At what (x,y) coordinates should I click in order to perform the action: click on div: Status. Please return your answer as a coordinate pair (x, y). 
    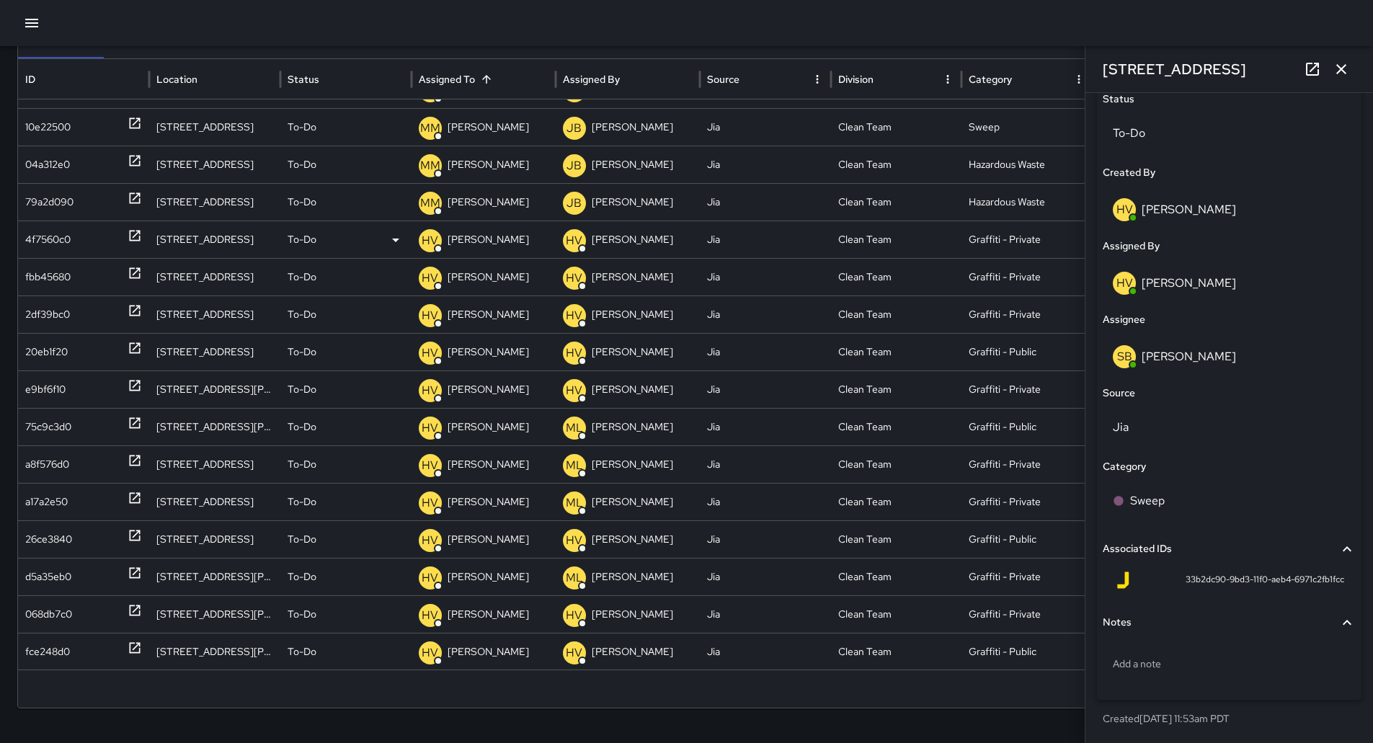
    Looking at the image, I should click on (303, 79).